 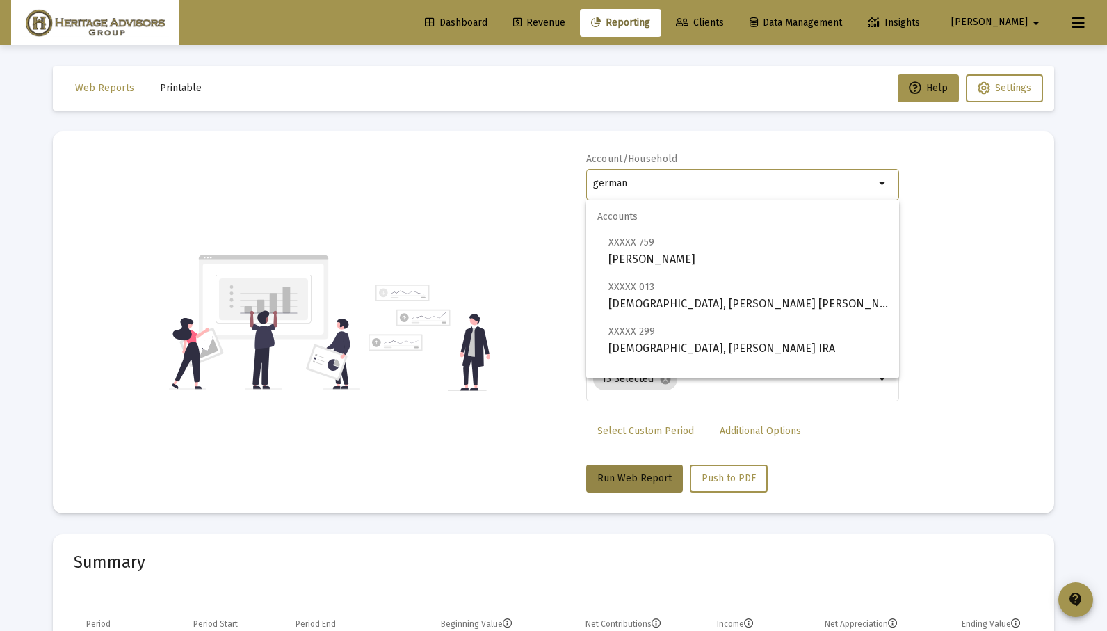 I want to click on span: Revenue, so click(x=539, y=22).